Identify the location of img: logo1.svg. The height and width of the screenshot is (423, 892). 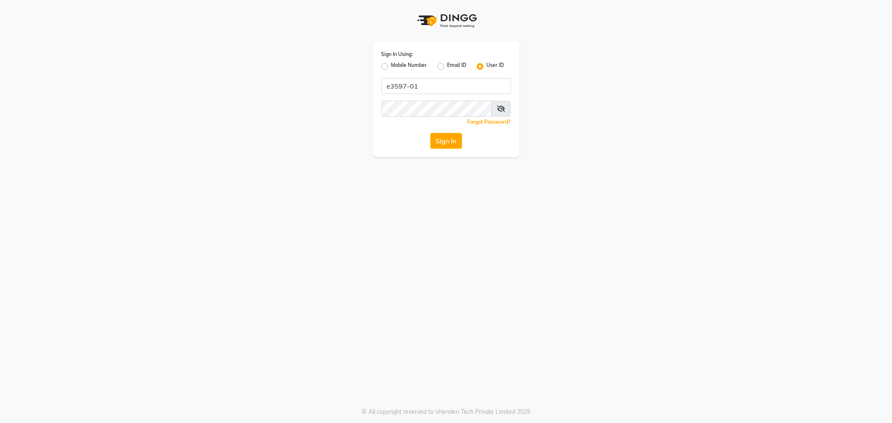
(446, 20).